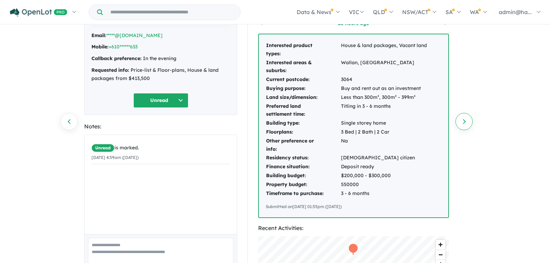  I want to click on td: Finance situation:, so click(303, 167).